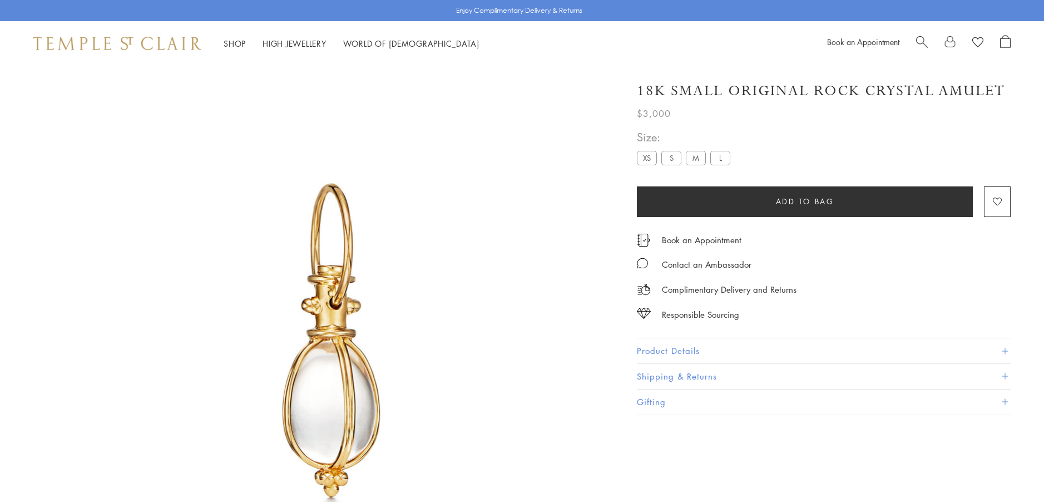  I want to click on a: ShopShop, so click(235, 43).